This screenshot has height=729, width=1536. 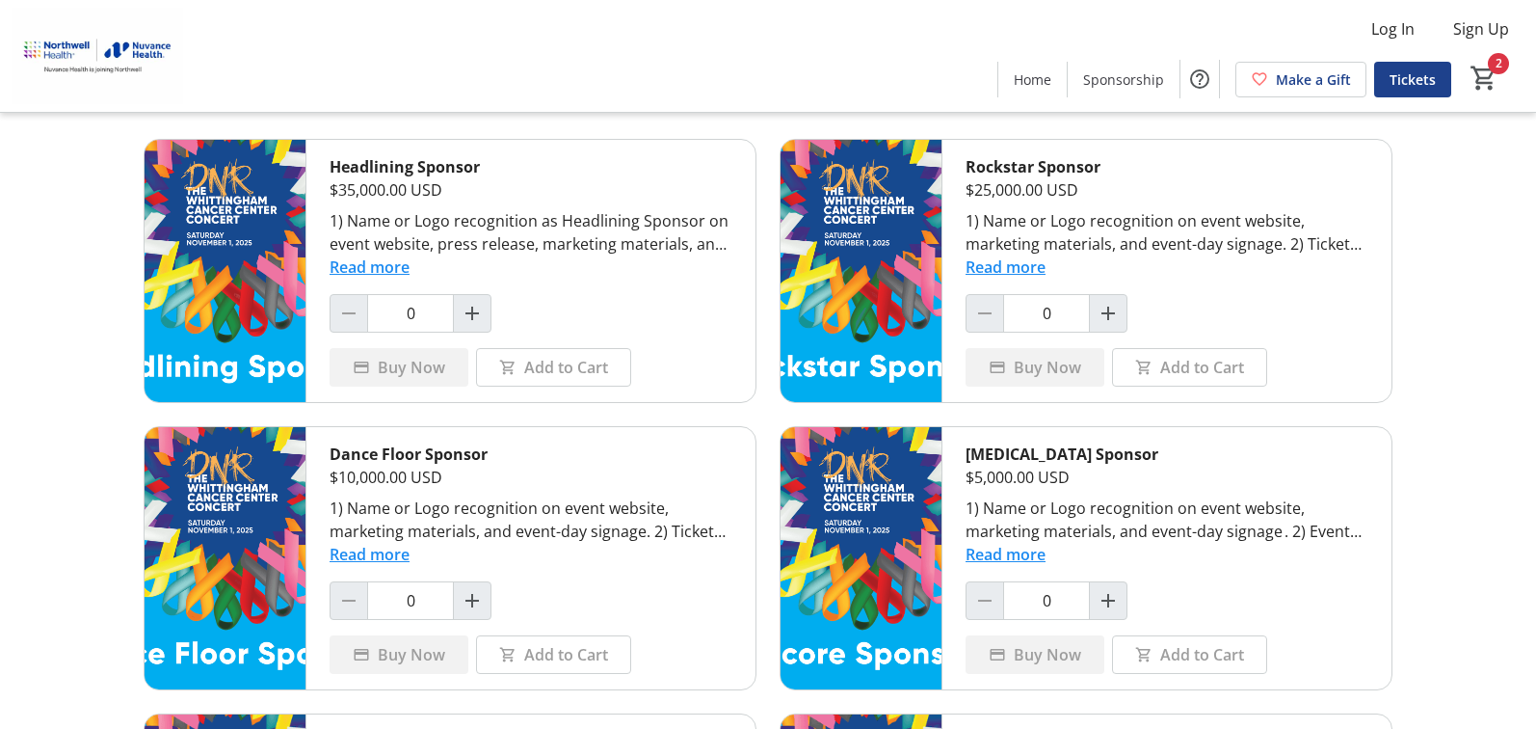 What do you see at coordinates (1032, 79) in the screenshot?
I see `a: Home` at bounding box center [1032, 79].